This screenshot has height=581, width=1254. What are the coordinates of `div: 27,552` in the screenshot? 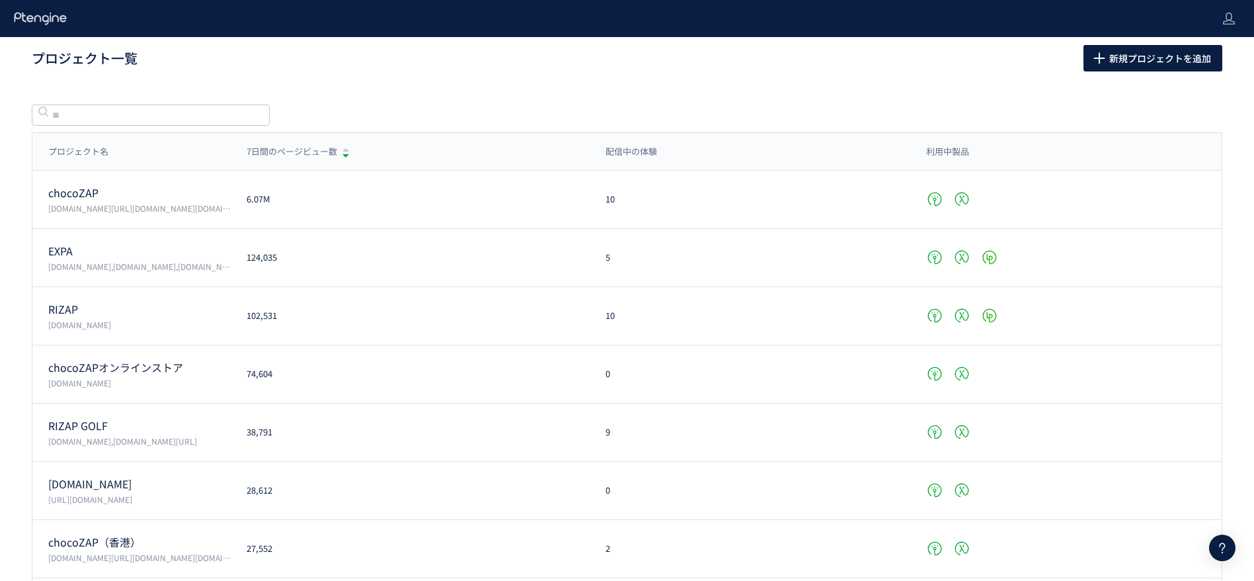 It's located at (410, 548).